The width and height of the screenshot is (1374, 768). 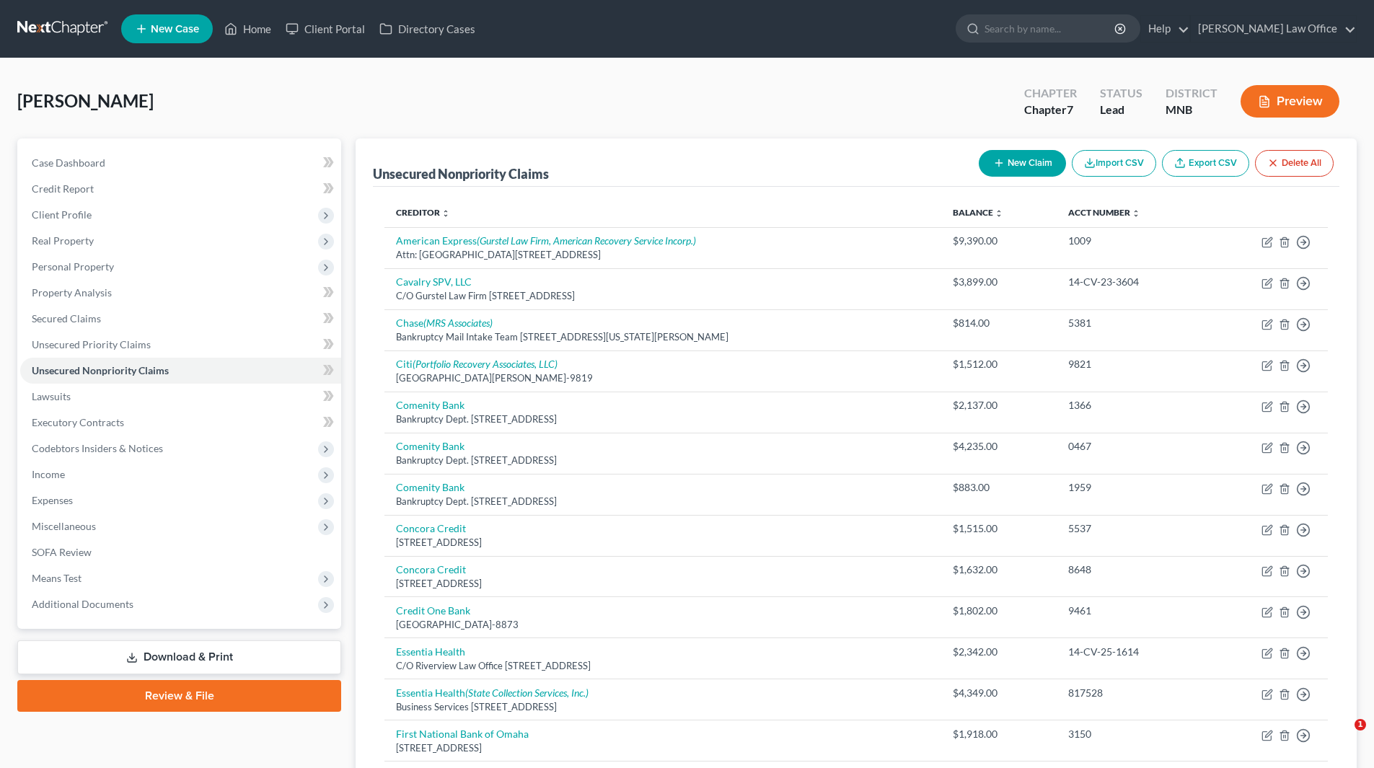 I want to click on span: 1, so click(x=1361, y=725).